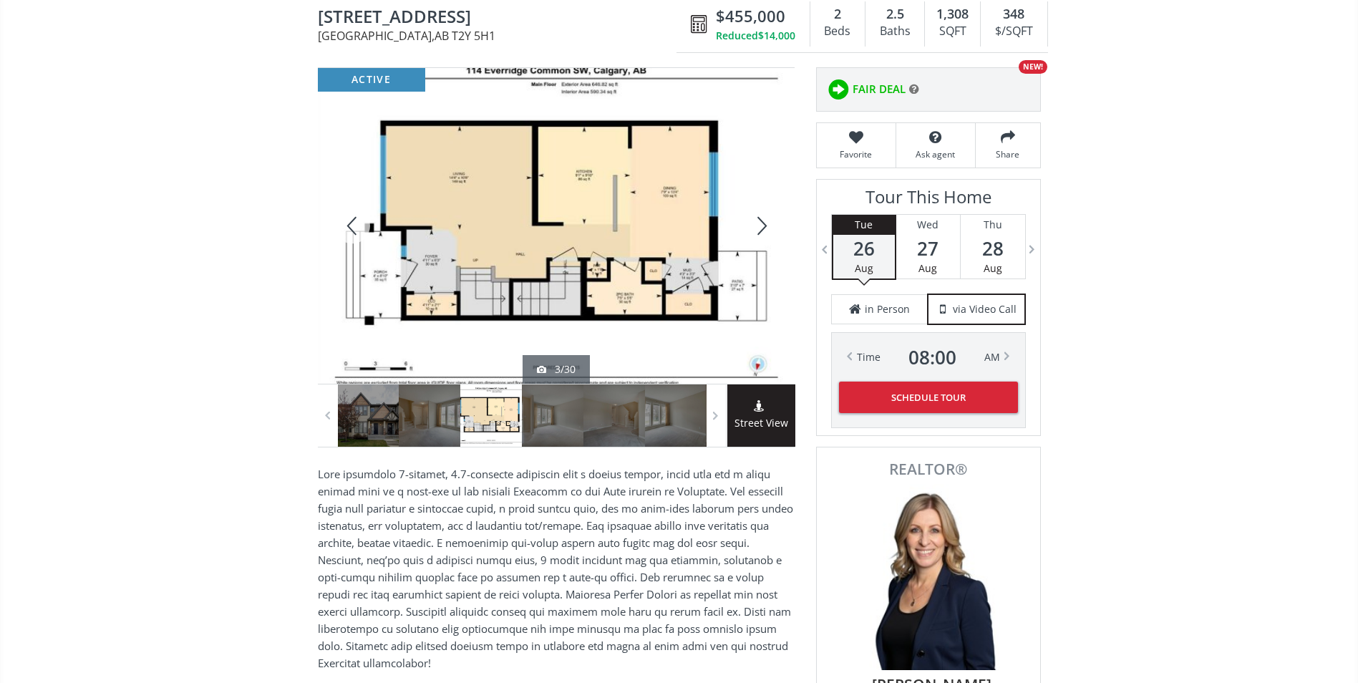 The height and width of the screenshot is (683, 1358). I want to click on div: 114 Everridge Common SW Calgary, AB T2Y 5H1 - Photo 3 of 30, so click(556, 226).